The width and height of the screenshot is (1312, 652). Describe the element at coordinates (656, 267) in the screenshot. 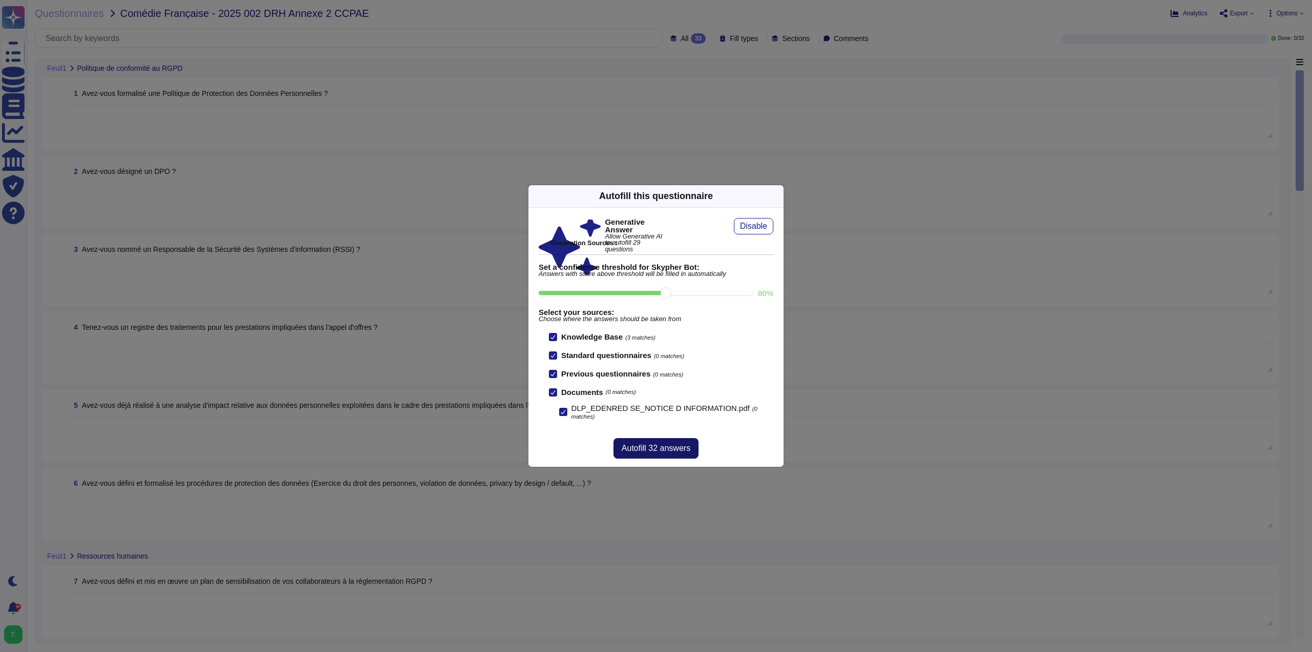

I see `b: Set a confidence threshold for Skypher Bot:` at that location.